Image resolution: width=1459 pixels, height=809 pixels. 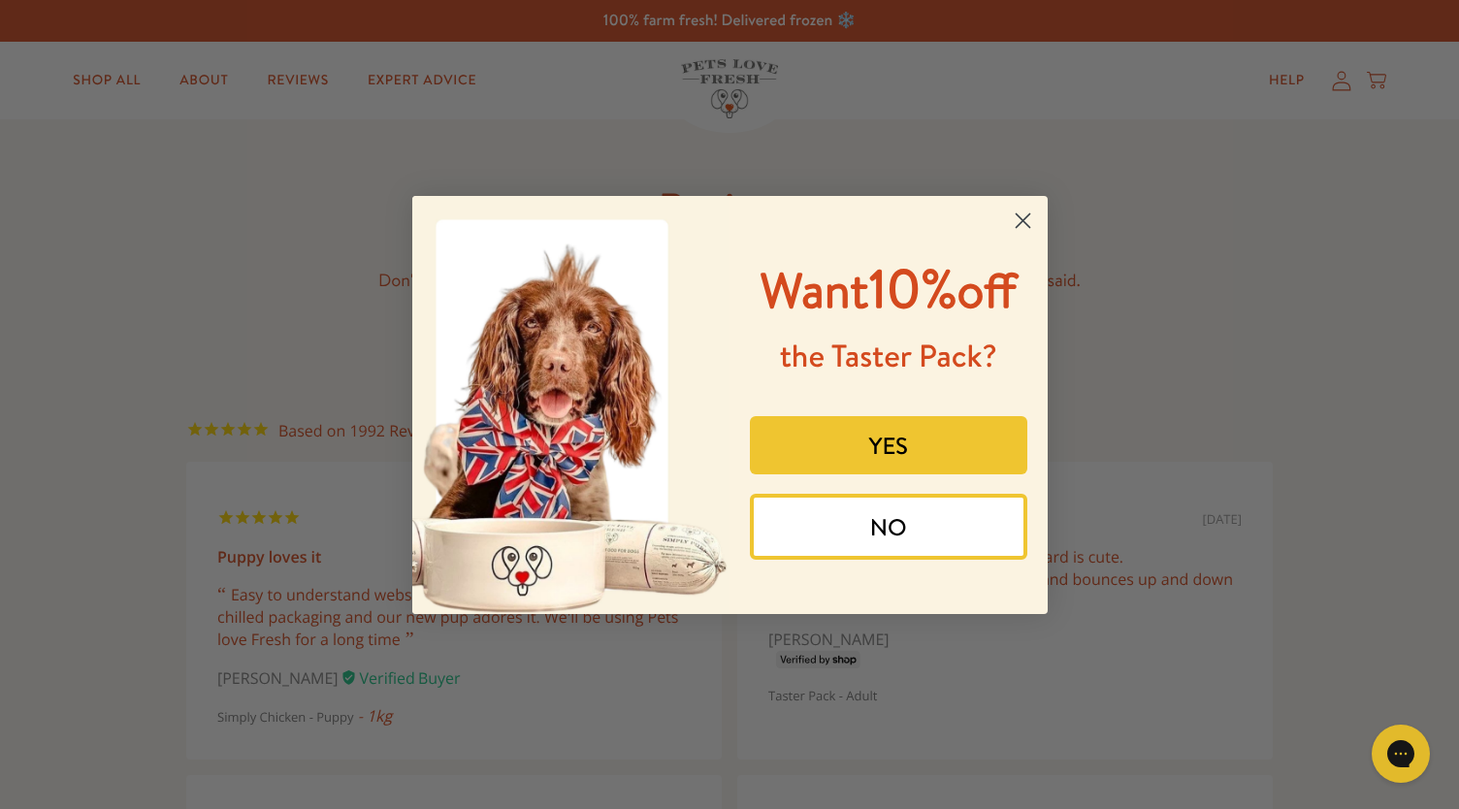 What do you see at coordinates (815, 290) in the screenshot?
I see `span: Want` at bounding box center [815, 290].